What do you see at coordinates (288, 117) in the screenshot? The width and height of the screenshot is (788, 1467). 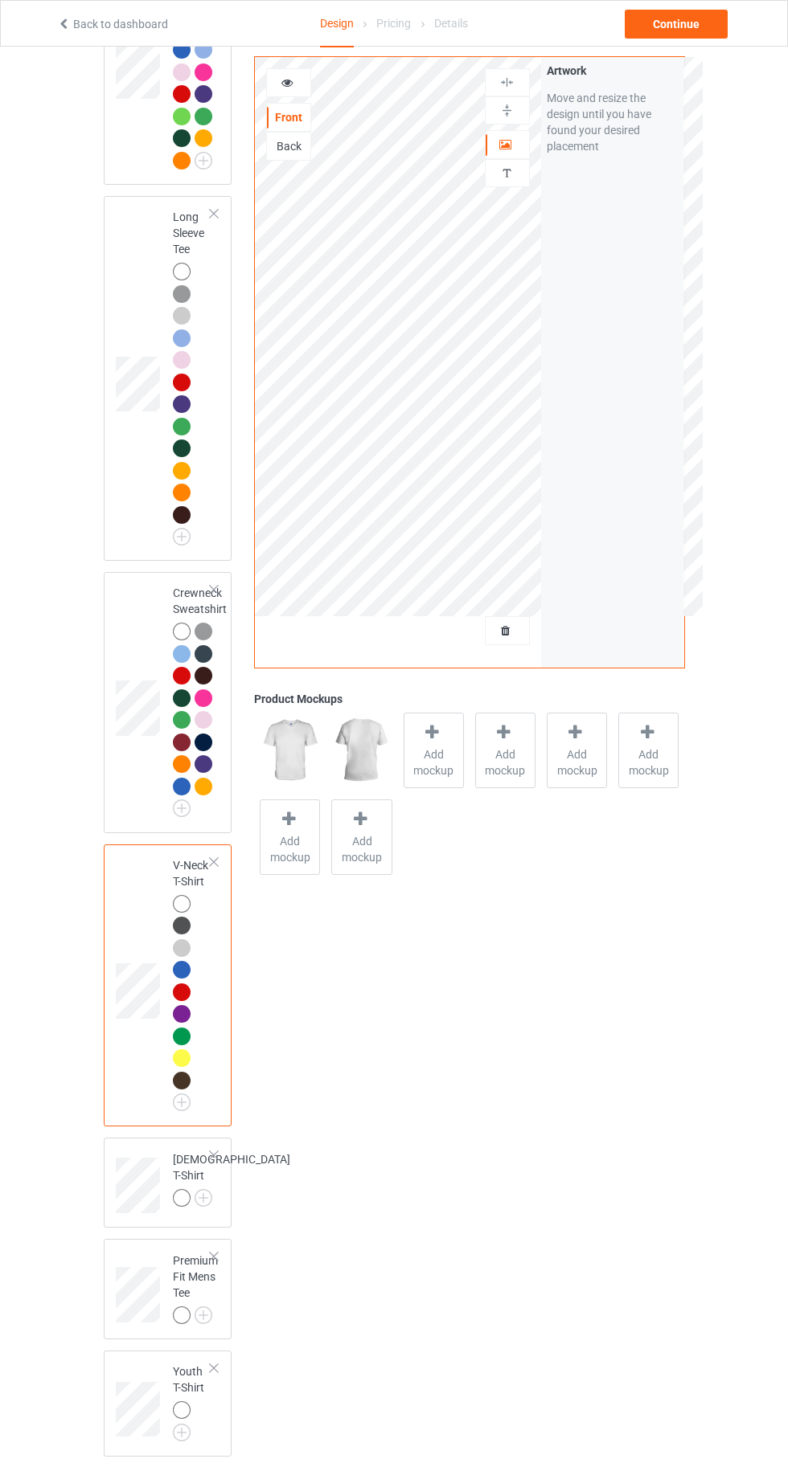 I see `div: Front` at bounding box center [288, 117].